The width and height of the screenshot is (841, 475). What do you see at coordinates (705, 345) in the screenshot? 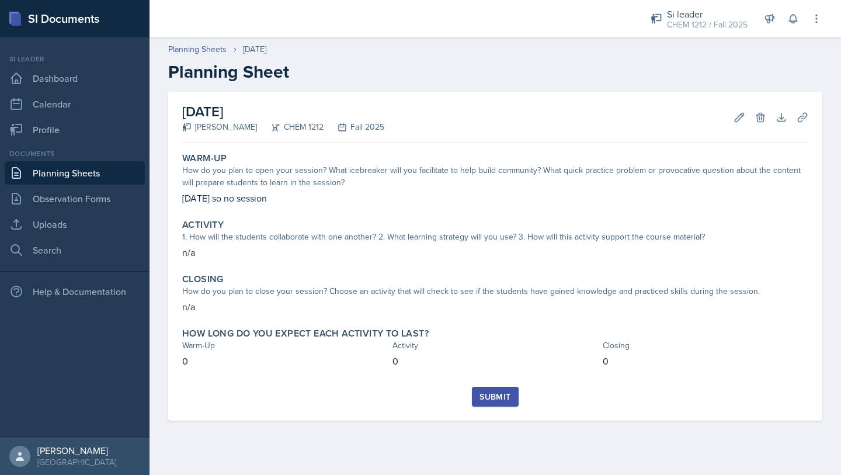
I see `div: Closing` at bounding box center [705, 345].